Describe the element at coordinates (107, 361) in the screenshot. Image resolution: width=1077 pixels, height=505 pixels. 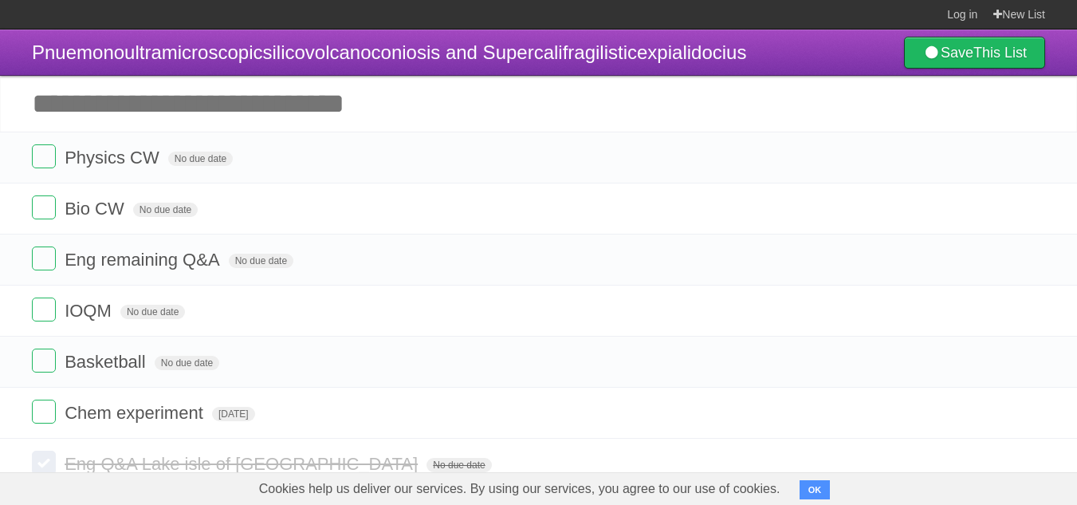
I see `span: Basketball` at that location.